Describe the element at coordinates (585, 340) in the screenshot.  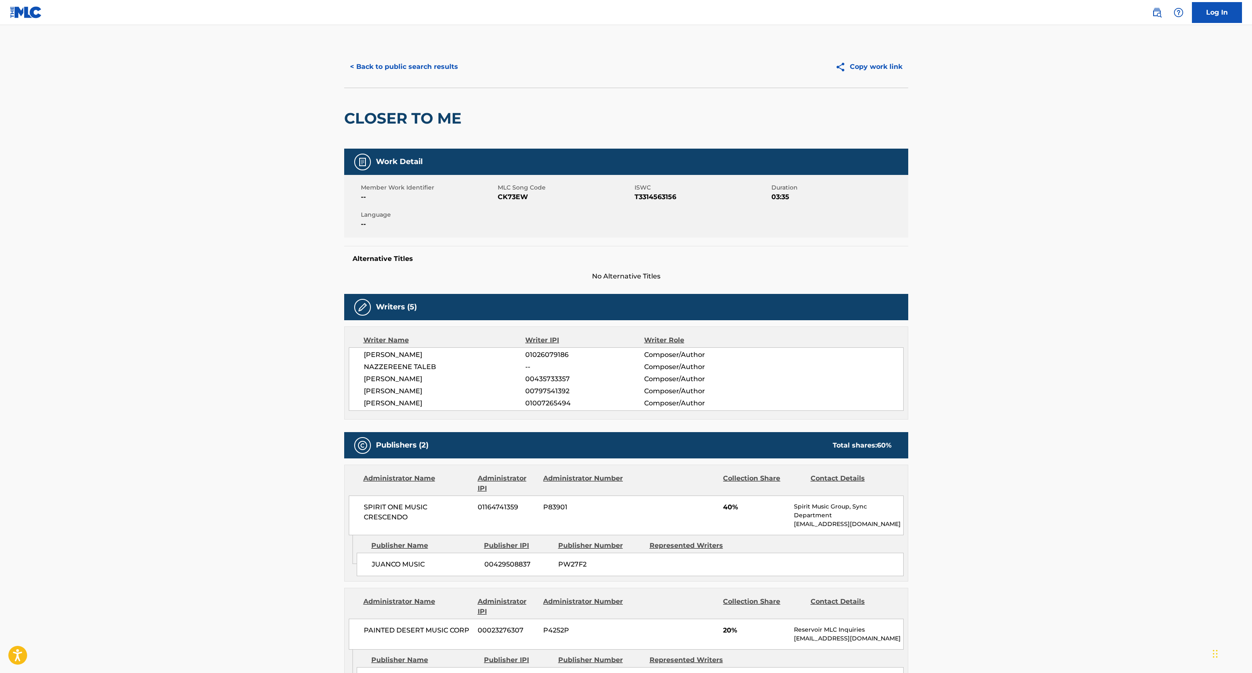
I see `div: Writer IPI` at that location.